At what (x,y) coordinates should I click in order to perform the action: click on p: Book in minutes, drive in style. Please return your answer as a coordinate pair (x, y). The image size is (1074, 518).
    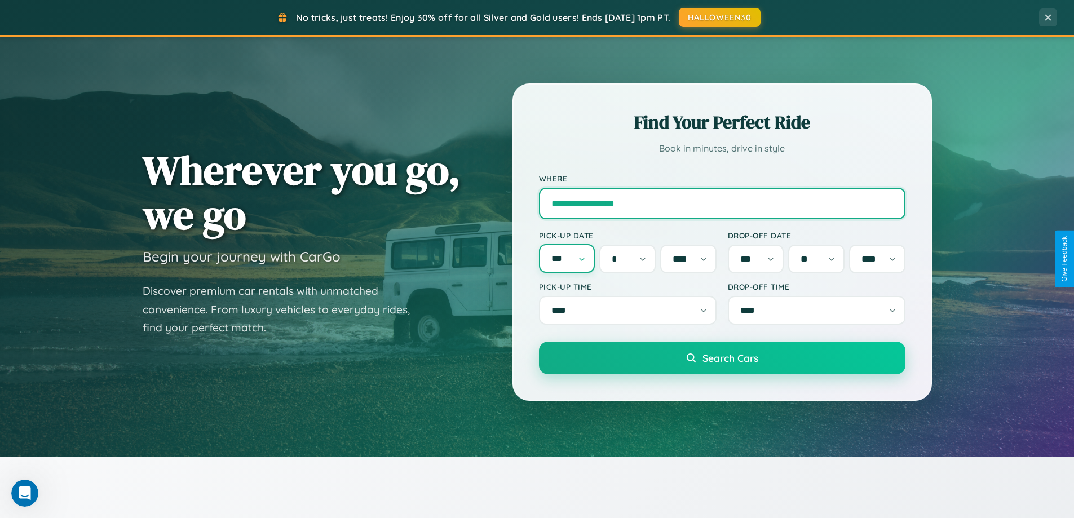
    Looking at the image, I should click on (722, 148).